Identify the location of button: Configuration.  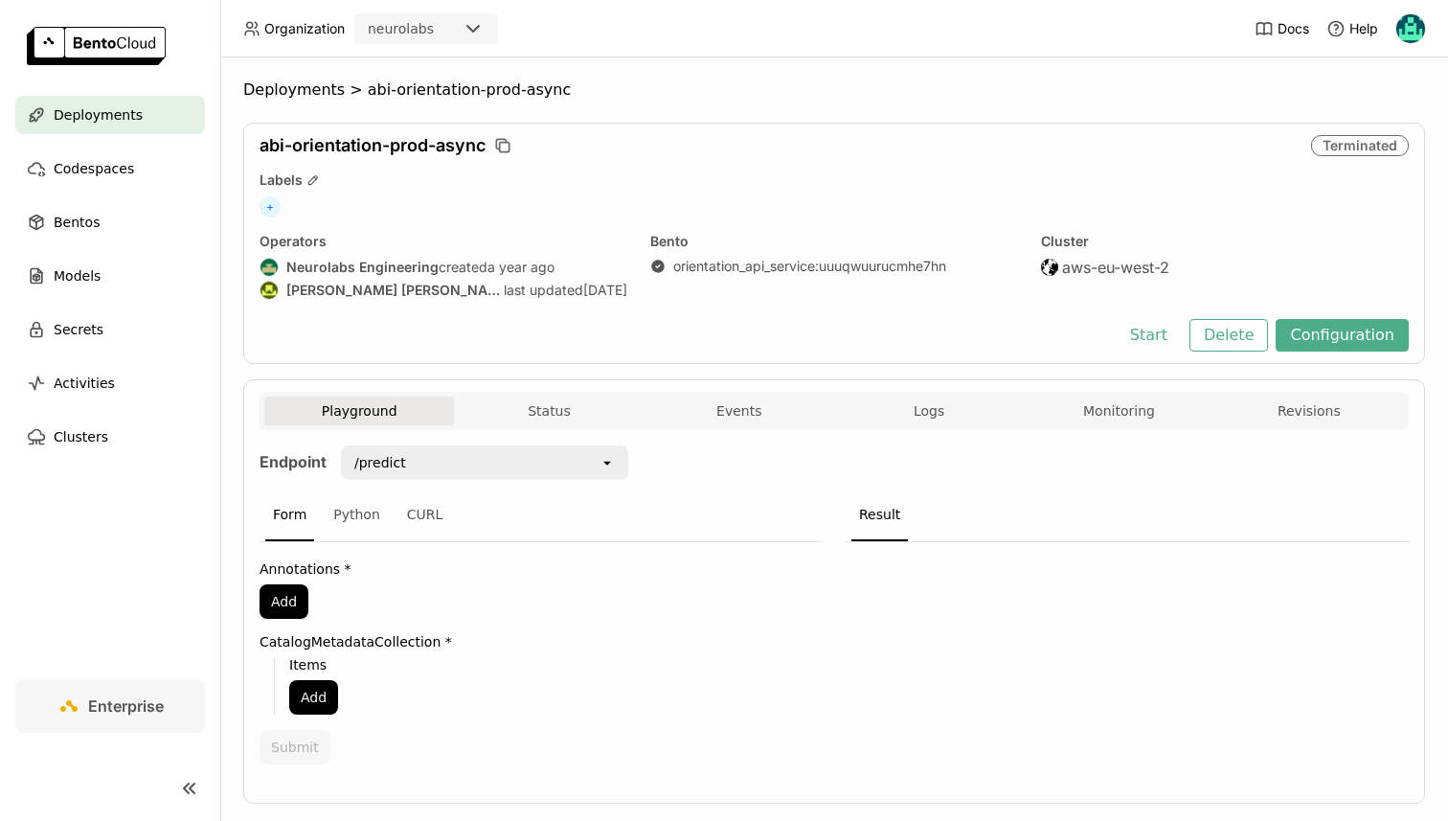
(1342, 335).